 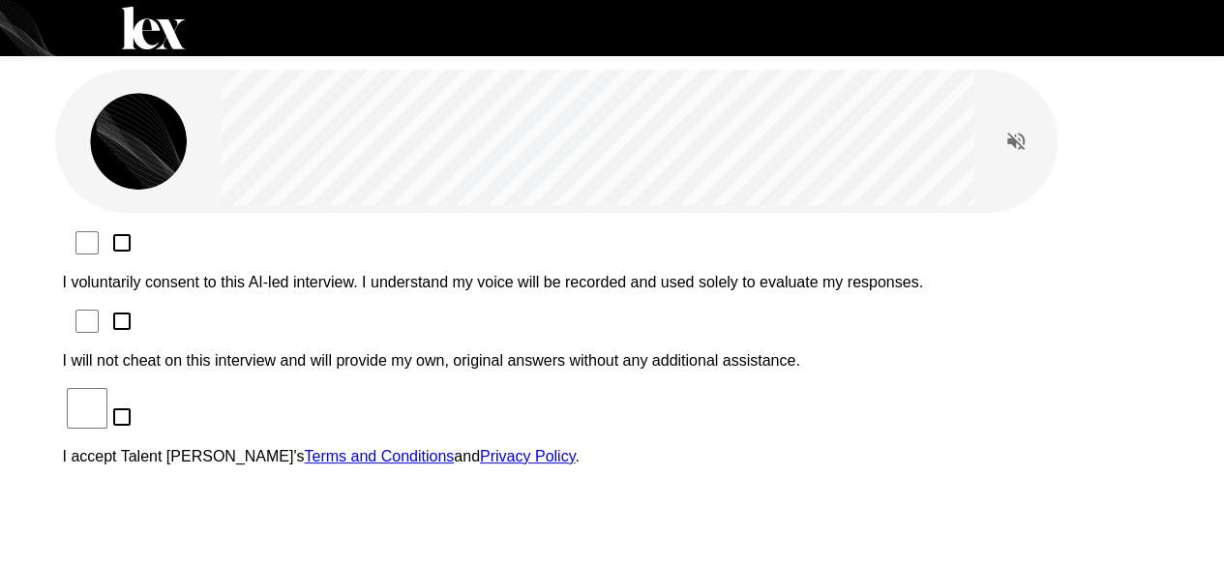 What do you see at coordinates (1016, 141) in the screenshot?
I see `button: Read questions aloud` at bounding box center [1016, 141].